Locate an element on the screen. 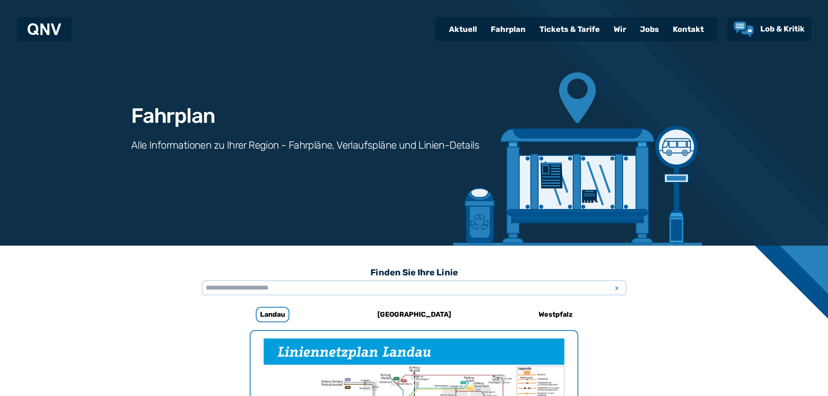 This screenshot has height=396, width=828. div: Kontakt is located at coordinates (688, 29).